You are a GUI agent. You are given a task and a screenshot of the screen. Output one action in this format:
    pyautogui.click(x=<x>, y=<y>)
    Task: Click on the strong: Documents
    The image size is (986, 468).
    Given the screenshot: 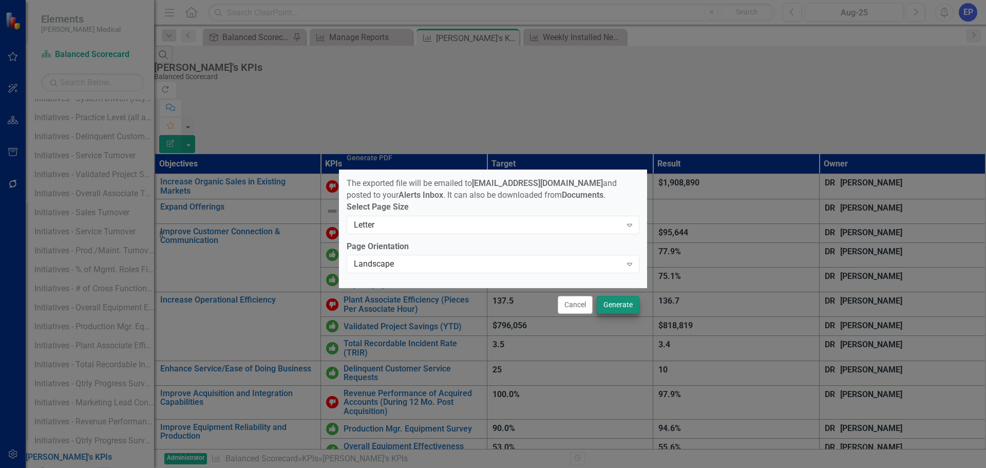 What is the action you would take?
    pyautogui.click(x=582, y=195)
    